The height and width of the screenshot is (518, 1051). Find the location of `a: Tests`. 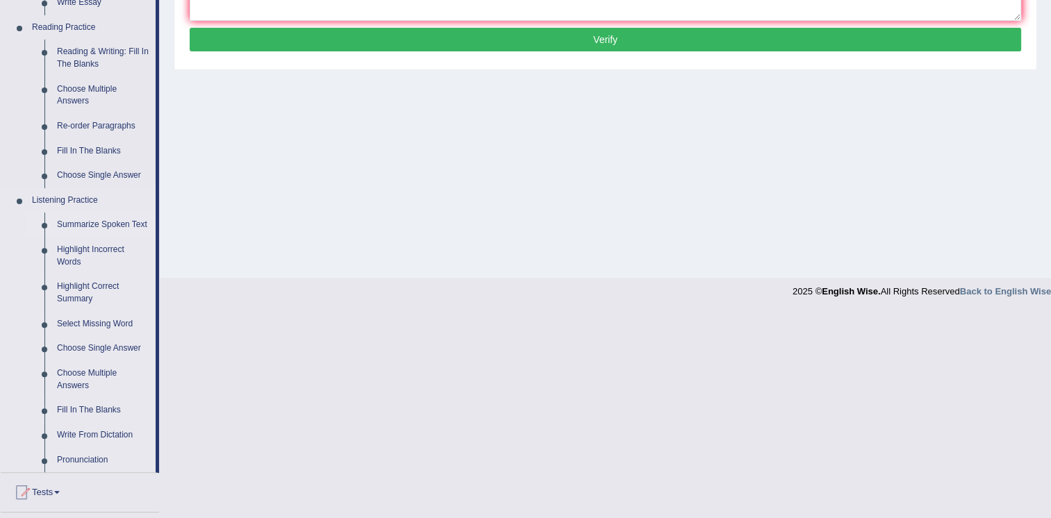

a: Tests is located at coordinates (80, 490).